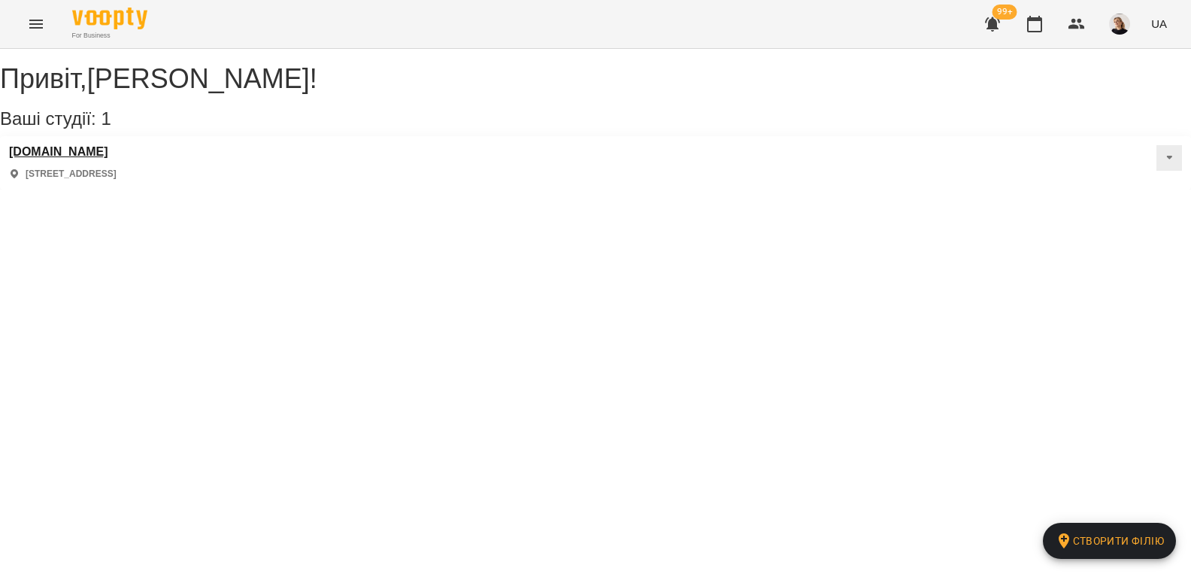 The height and width of the screenshot is (574, 1191). What do you see at coordinates (1120, 24) in the screenshot?
I see `img: 9cec10d231d9bfd3de0fd9da221b6970.jpg` at bounding box center [1120, 24].